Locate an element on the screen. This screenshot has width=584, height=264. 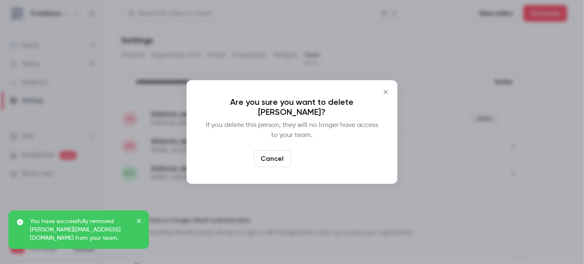
button: close is located at coordinates (139, 223).